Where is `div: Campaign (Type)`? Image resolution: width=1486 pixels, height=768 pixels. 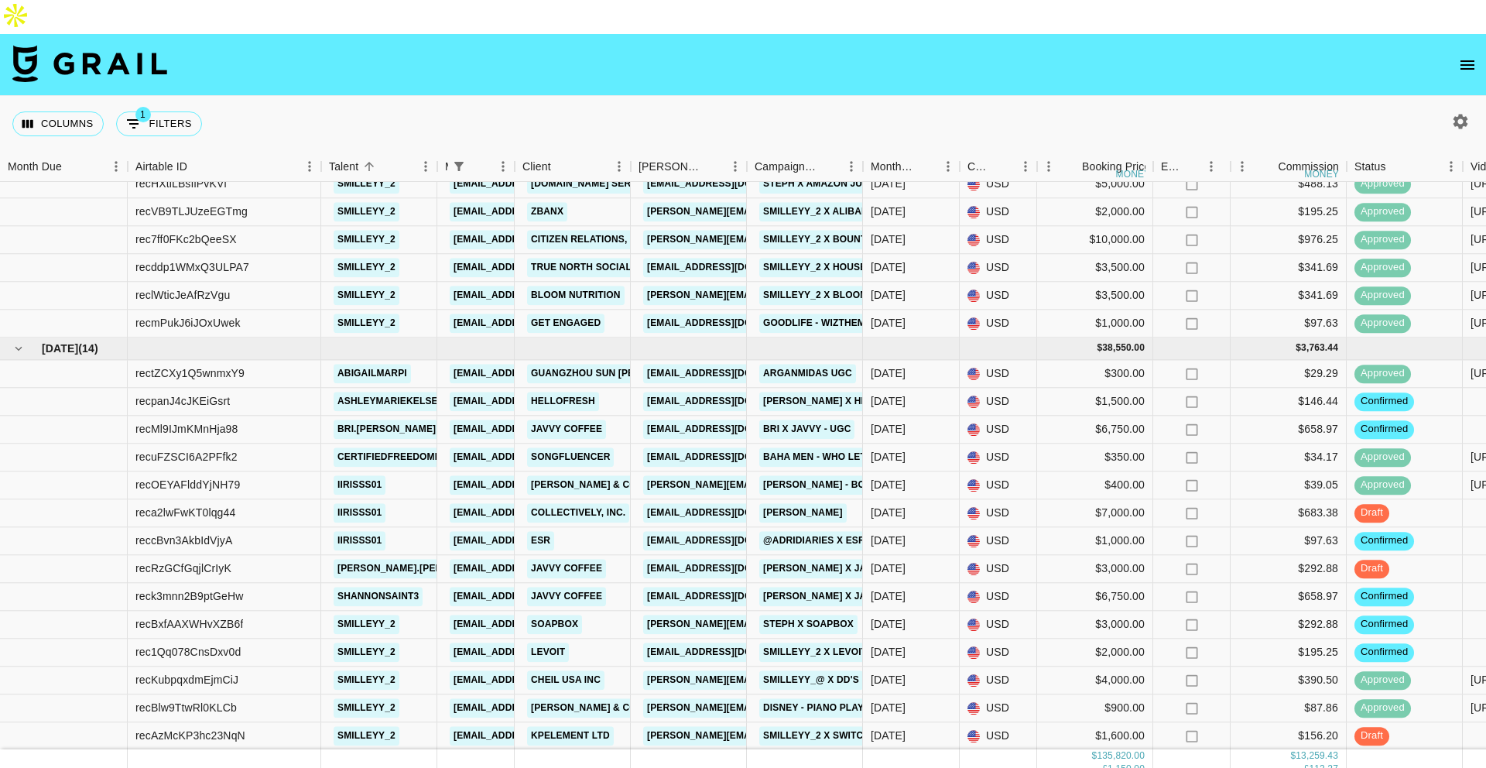 div: Campaign (Type) is located at coordinates (805, 166).